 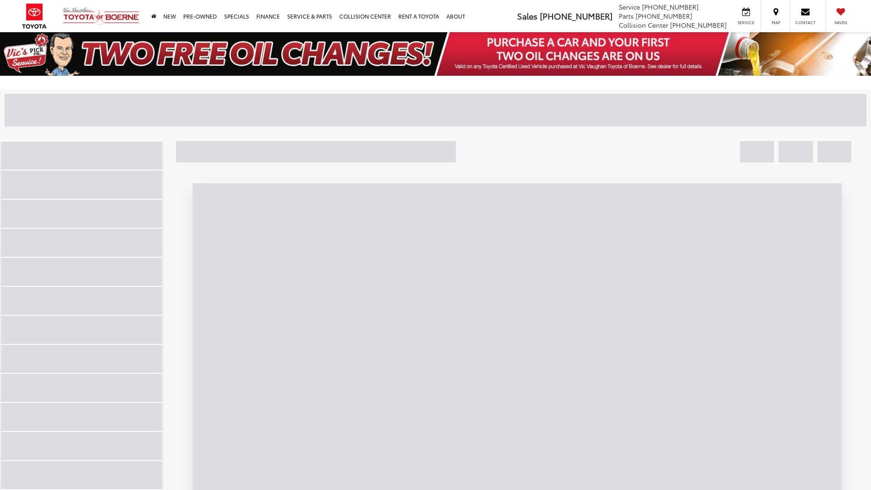 I want to click on span: Contact, so click(x=805, y=22).